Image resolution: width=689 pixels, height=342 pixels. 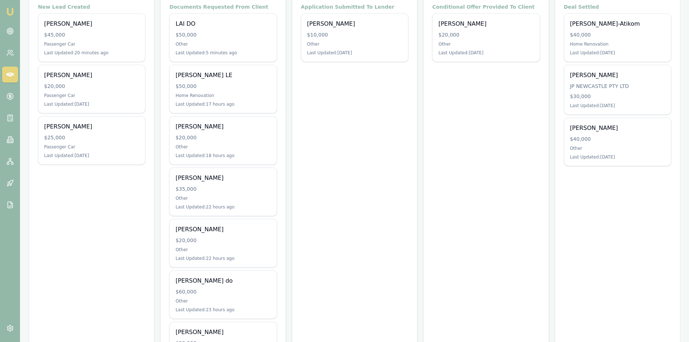 What do you see at coordinates (485, 7) in the screenshot?
I see `h4: Conditional Offer Provided To Client` at bounding box center [485, 7].